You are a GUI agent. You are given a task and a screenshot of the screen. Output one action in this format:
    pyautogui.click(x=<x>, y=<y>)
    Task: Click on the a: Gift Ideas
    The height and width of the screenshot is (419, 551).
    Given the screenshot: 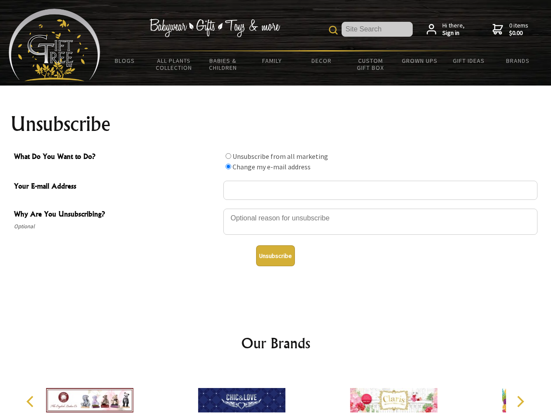 What is the action you would take?
    pyautogui.click(x=468, y=61)
    